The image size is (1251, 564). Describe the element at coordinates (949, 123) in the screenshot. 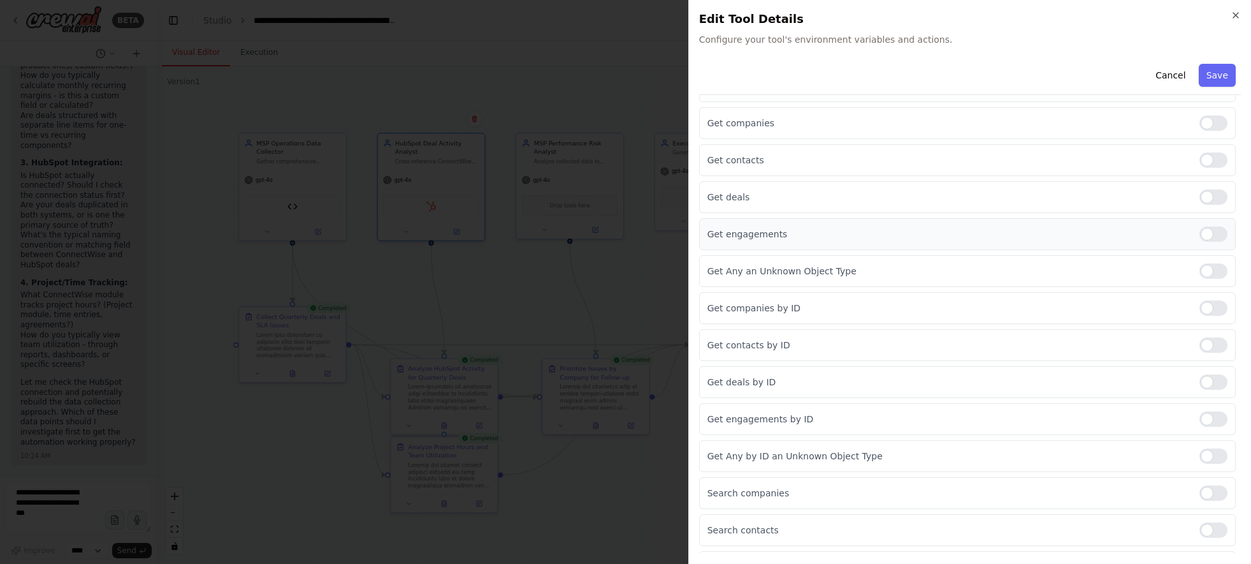

I see `p: Get companies` at that location.